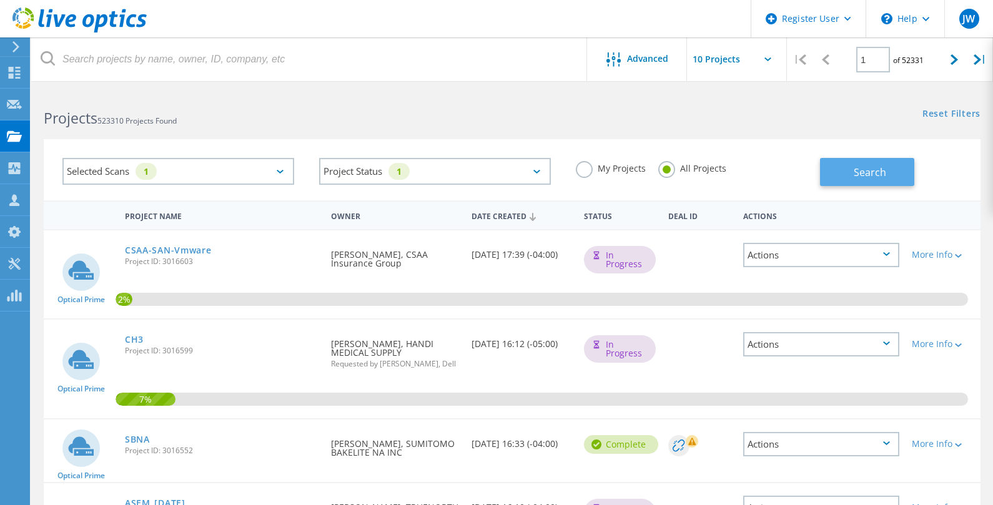  What do you see at coordinates (908, 60) in the screenshot?
I see `span: of 52331` at bounding box center [908, 60].